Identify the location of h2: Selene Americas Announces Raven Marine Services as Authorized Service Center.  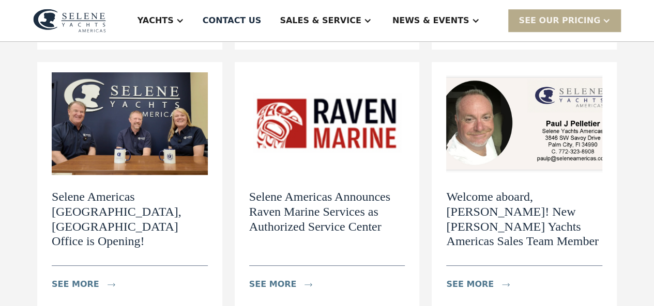
(327, 212).